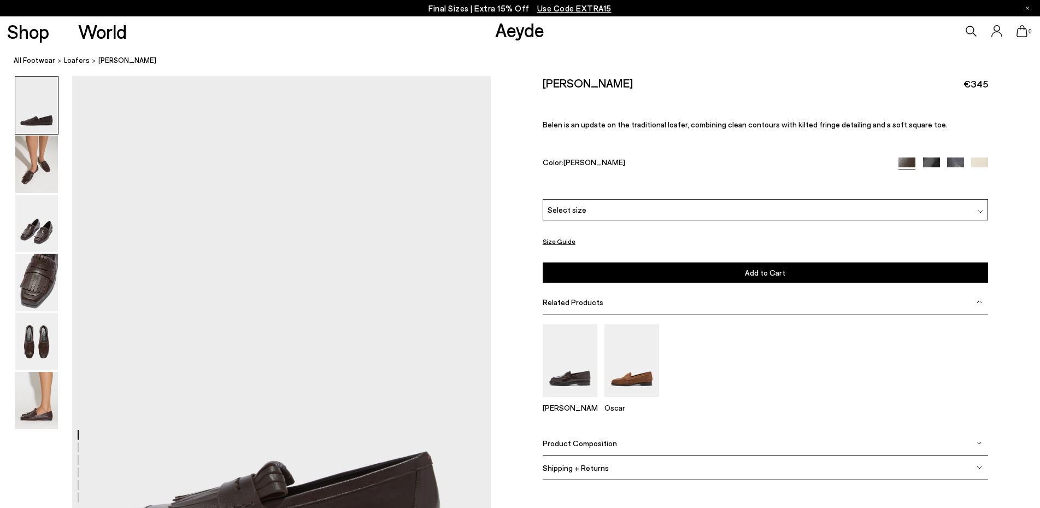 This screenshot has width=1040, height=508. Describe the element at coordinates (520, 8) in the screenshot. I see `p: Final Sizes | Extra 15% Off` at that location.